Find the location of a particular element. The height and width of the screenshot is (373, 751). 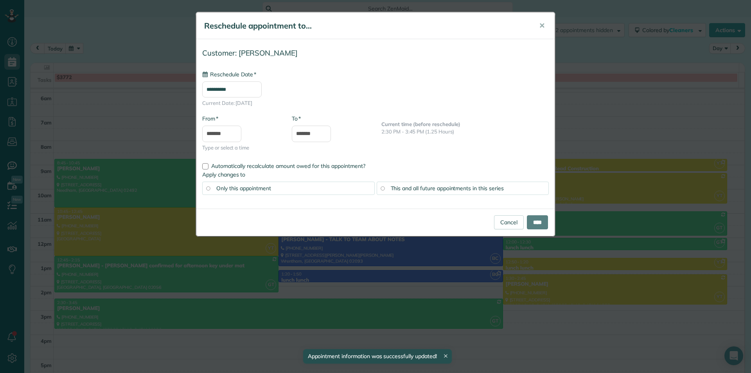

span: Type or select a time is located at coordinates (241, 148).